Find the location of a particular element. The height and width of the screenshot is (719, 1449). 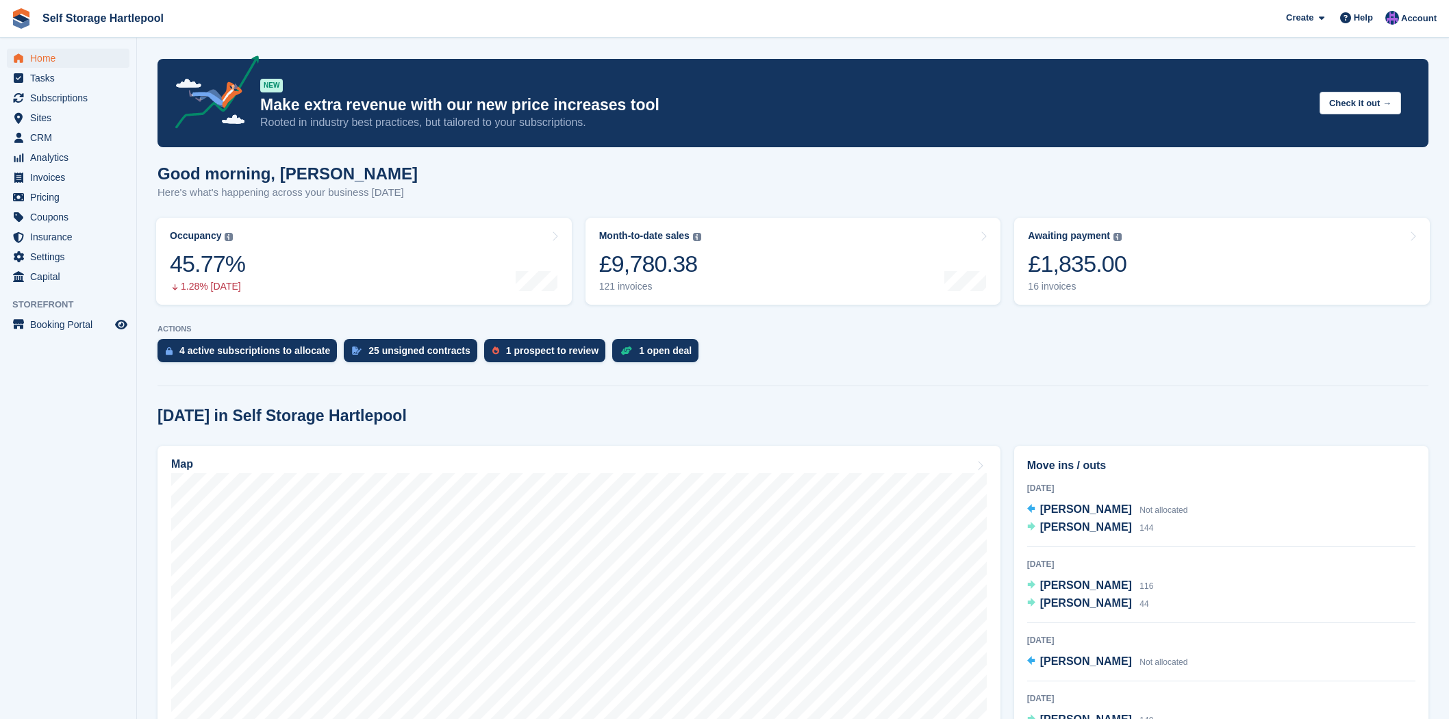

span: Storefront is located at coordinates (74, 305).